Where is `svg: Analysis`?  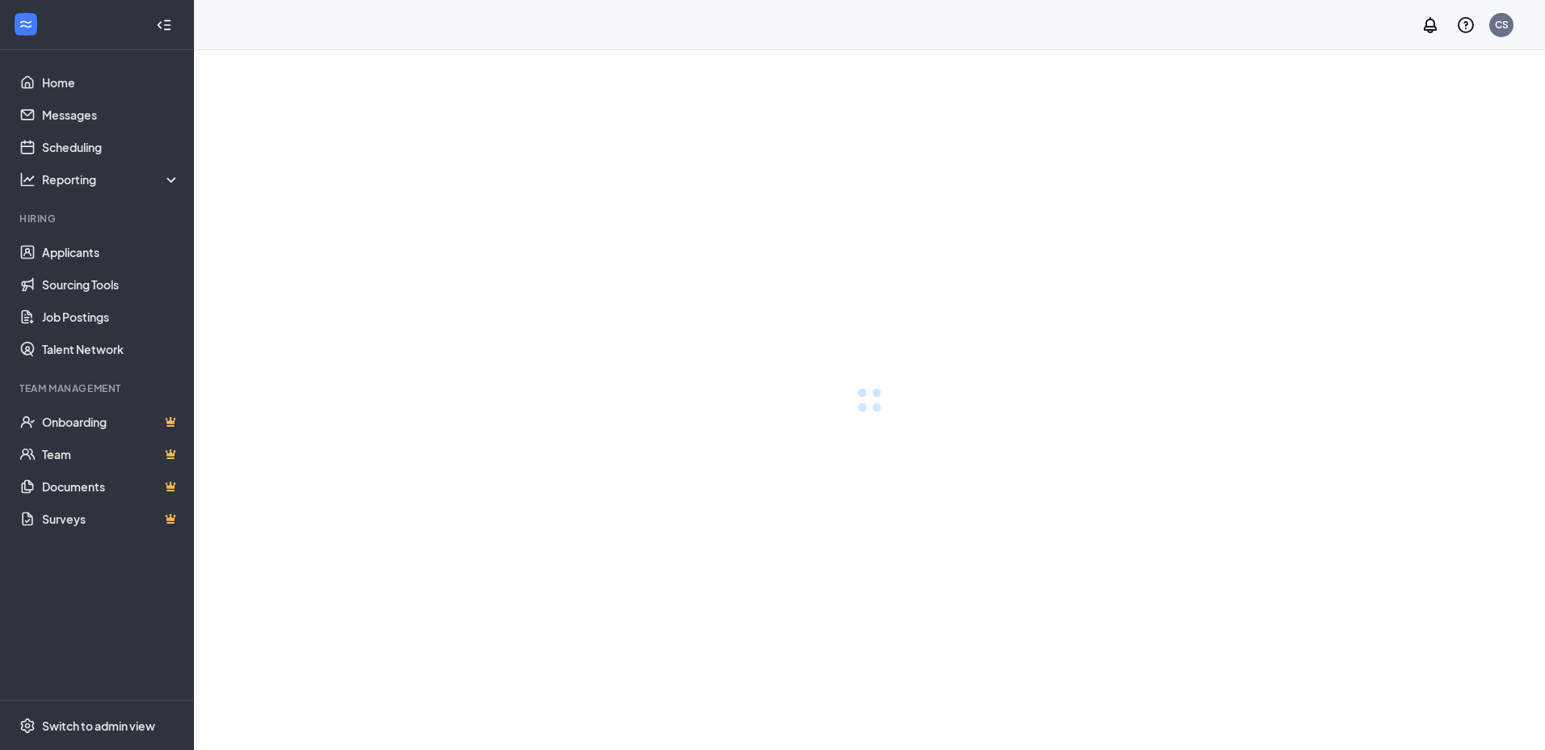 svg: Analysis is located at coordinates (27, 179).